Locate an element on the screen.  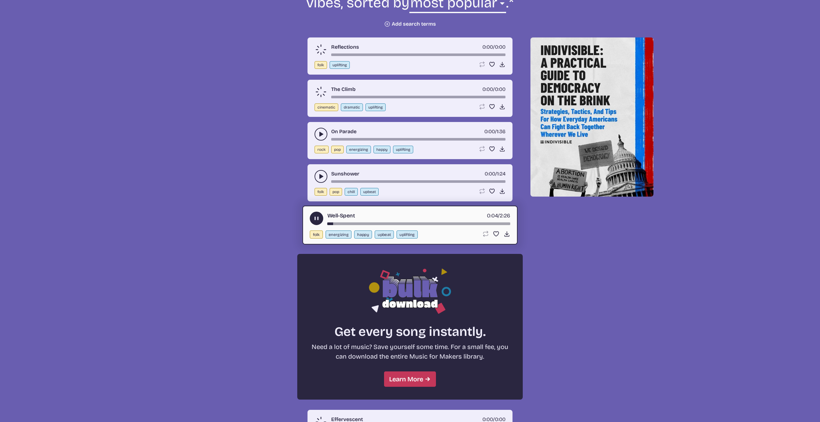
span: 2:26 is located at coordinates (505, 216).